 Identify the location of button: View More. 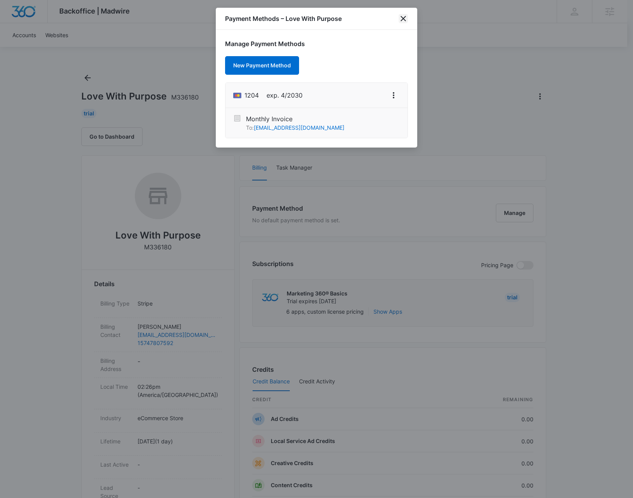
(393, 95).